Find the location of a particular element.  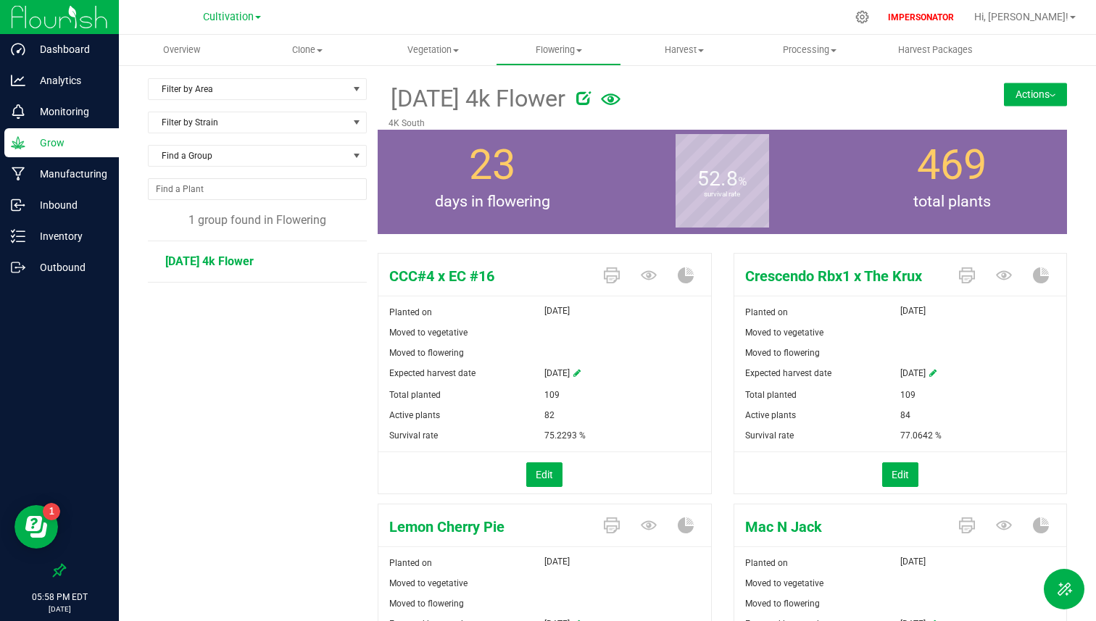

div: Manage settings is located at coordinates (862, 17).